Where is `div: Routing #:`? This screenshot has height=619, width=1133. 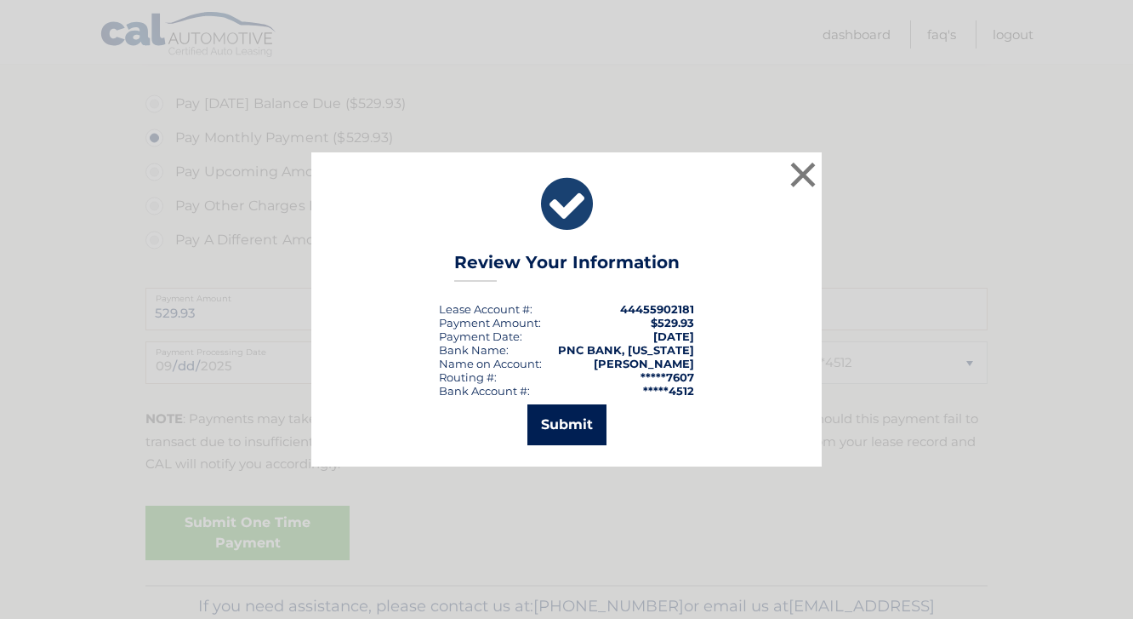 div: Routing #: is located at coordinates (468, 377).